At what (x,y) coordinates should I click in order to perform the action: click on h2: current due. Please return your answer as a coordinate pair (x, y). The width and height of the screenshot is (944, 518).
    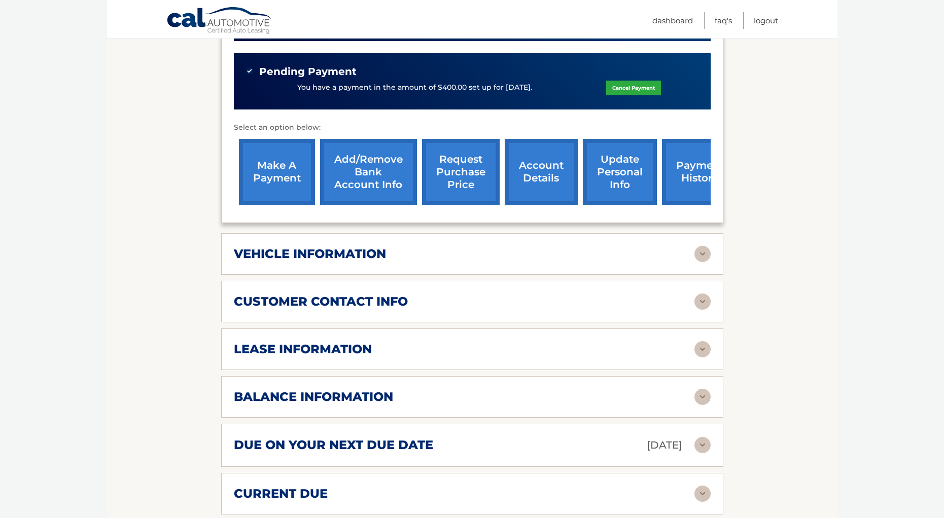
    Looking at the image, I should click on (280, 494).